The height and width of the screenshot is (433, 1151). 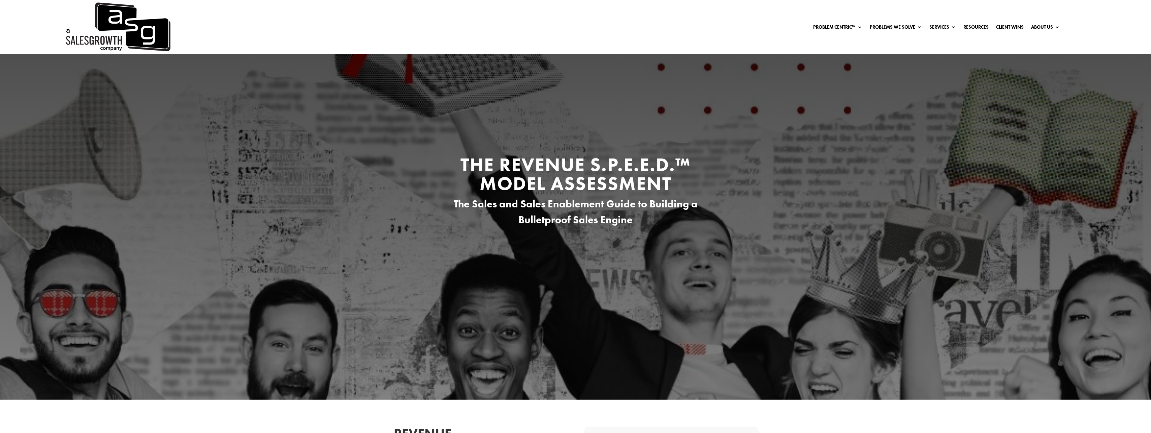 I want to click on span: The Sales and Sales Enablement Guide to Building a Bulletproof Sales Engine, so click(x=576, y=212).